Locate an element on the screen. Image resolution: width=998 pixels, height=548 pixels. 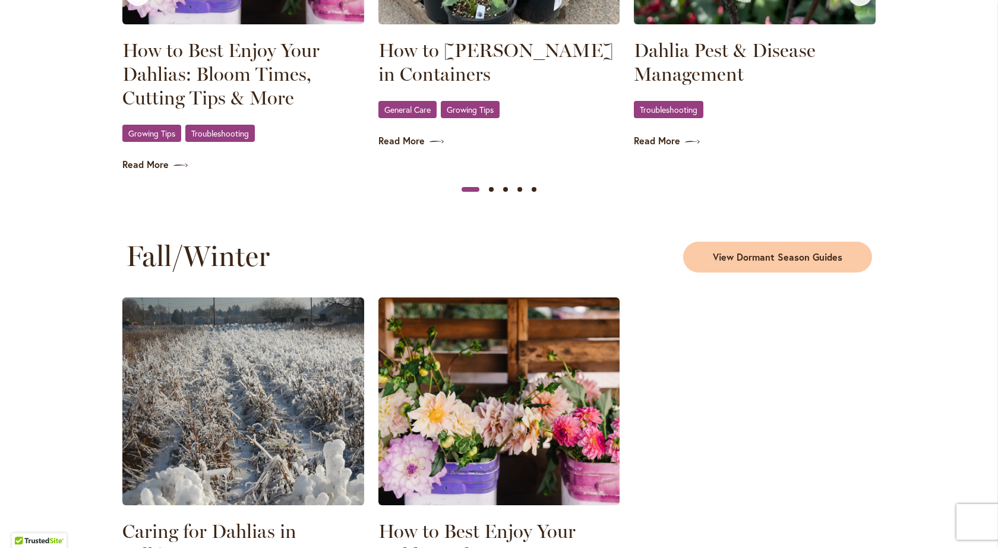
img: SID Dahlia fields encased in ice in the winter is located at coordinates (243, 402).